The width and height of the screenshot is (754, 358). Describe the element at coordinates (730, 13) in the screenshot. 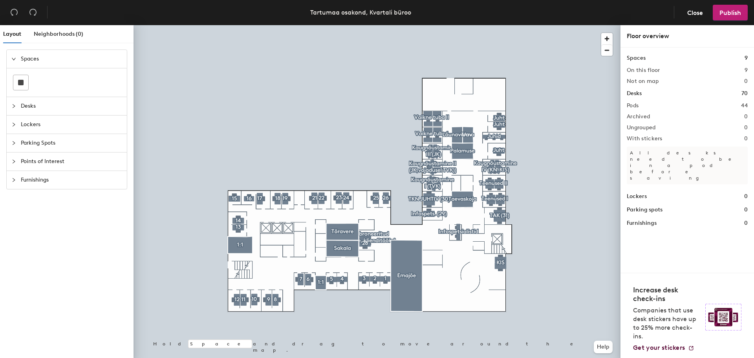

I see `button: Publish` at that location.